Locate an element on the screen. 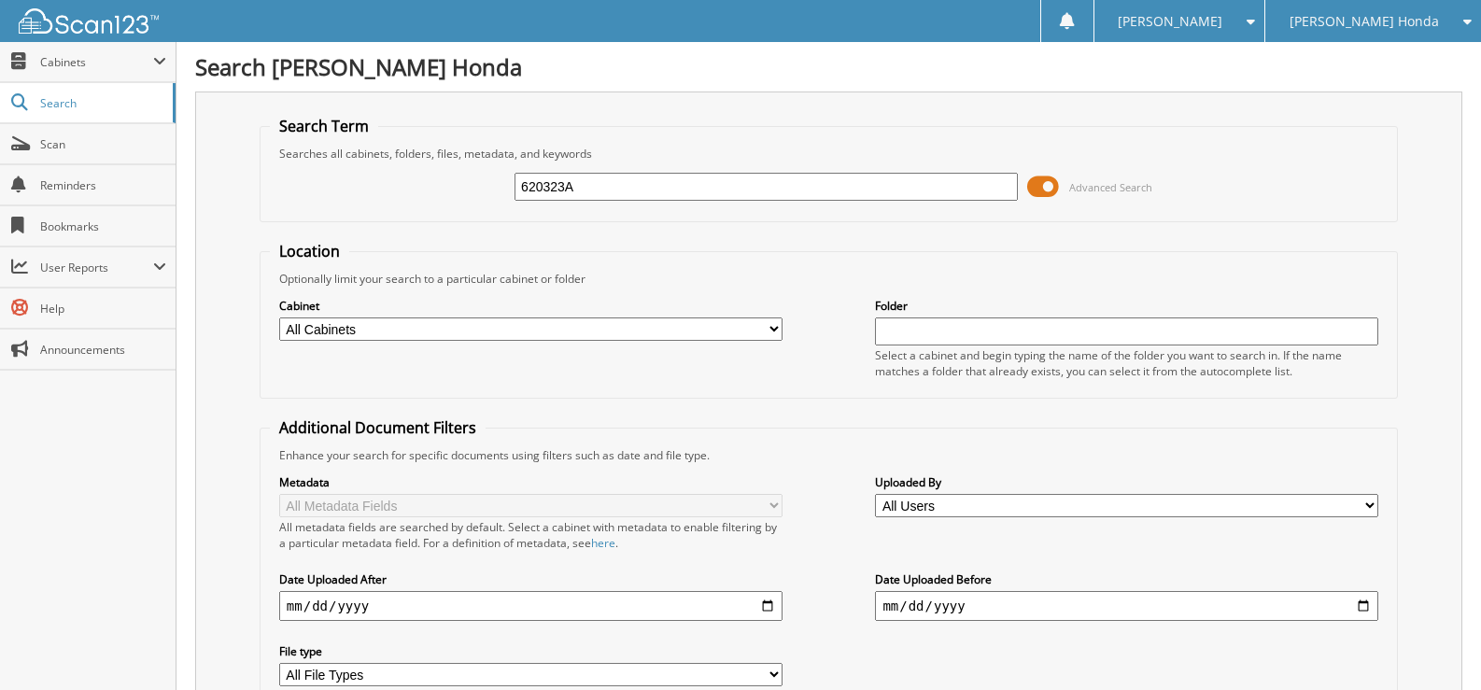  div: Enhance your search for specific documents using filters such as date and file type. is located at coordinates (828, 455).